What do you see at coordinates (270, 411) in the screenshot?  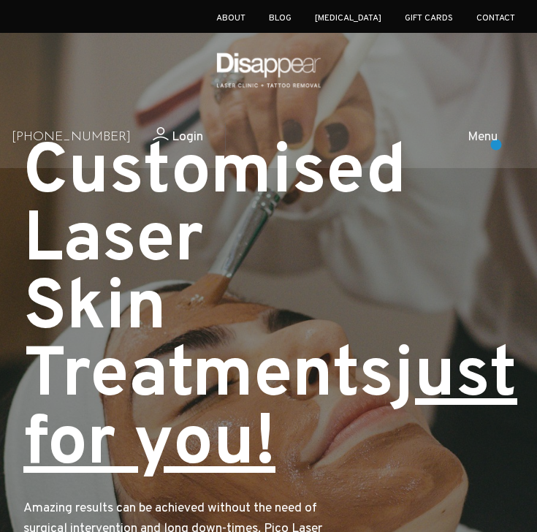 I see `strong: just for you!` at bounding box center [270, 411].